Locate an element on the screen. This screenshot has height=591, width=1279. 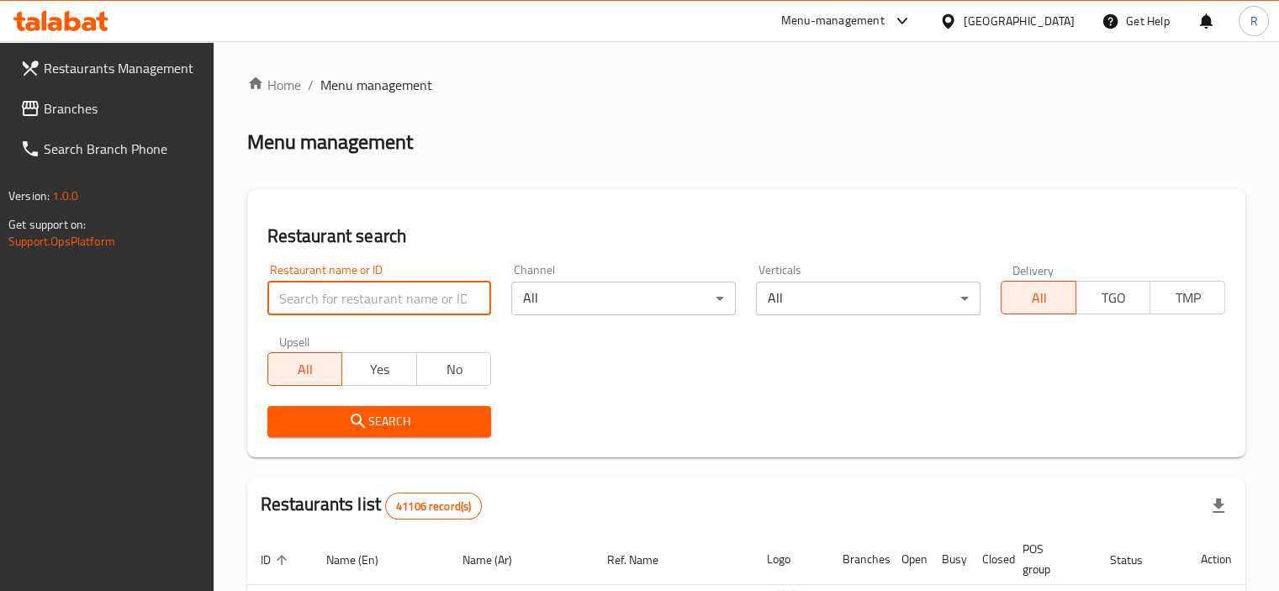
span: Branches is located at coordinates (122, 108).